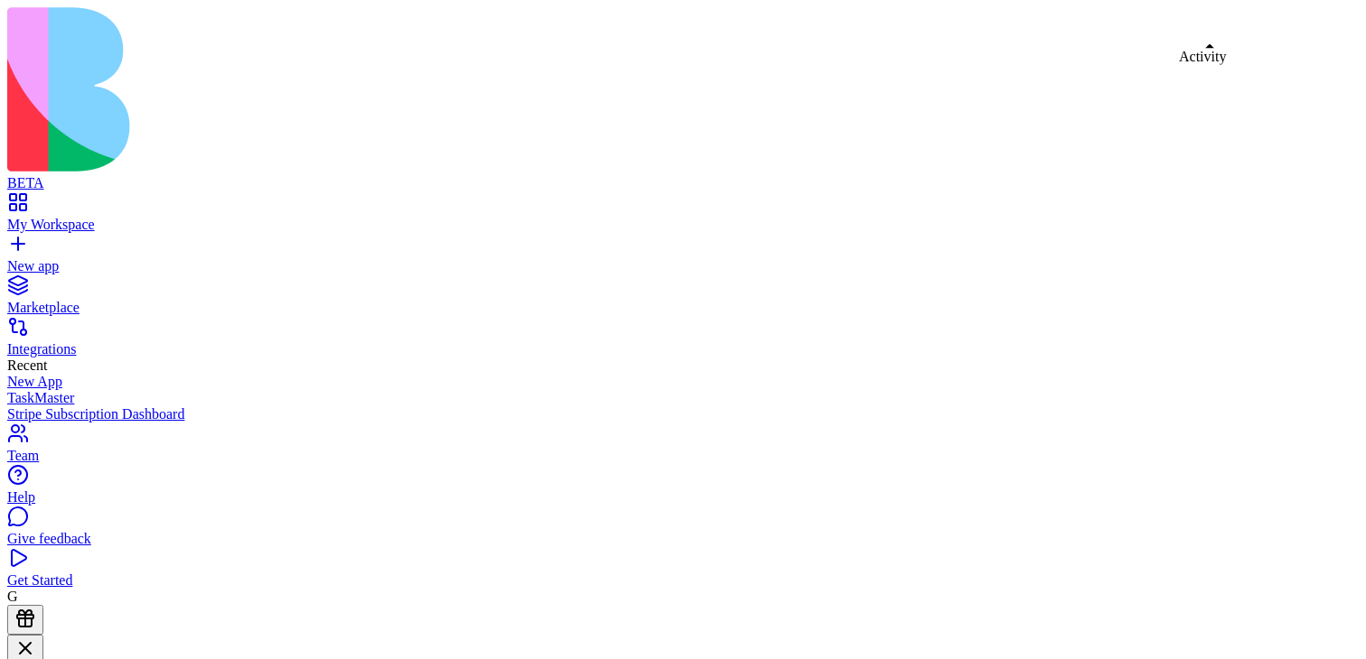 This screenshot has height=659, width=1366. I want to click on h1: Stripe Subscription Dashboard, so click(96, 58).